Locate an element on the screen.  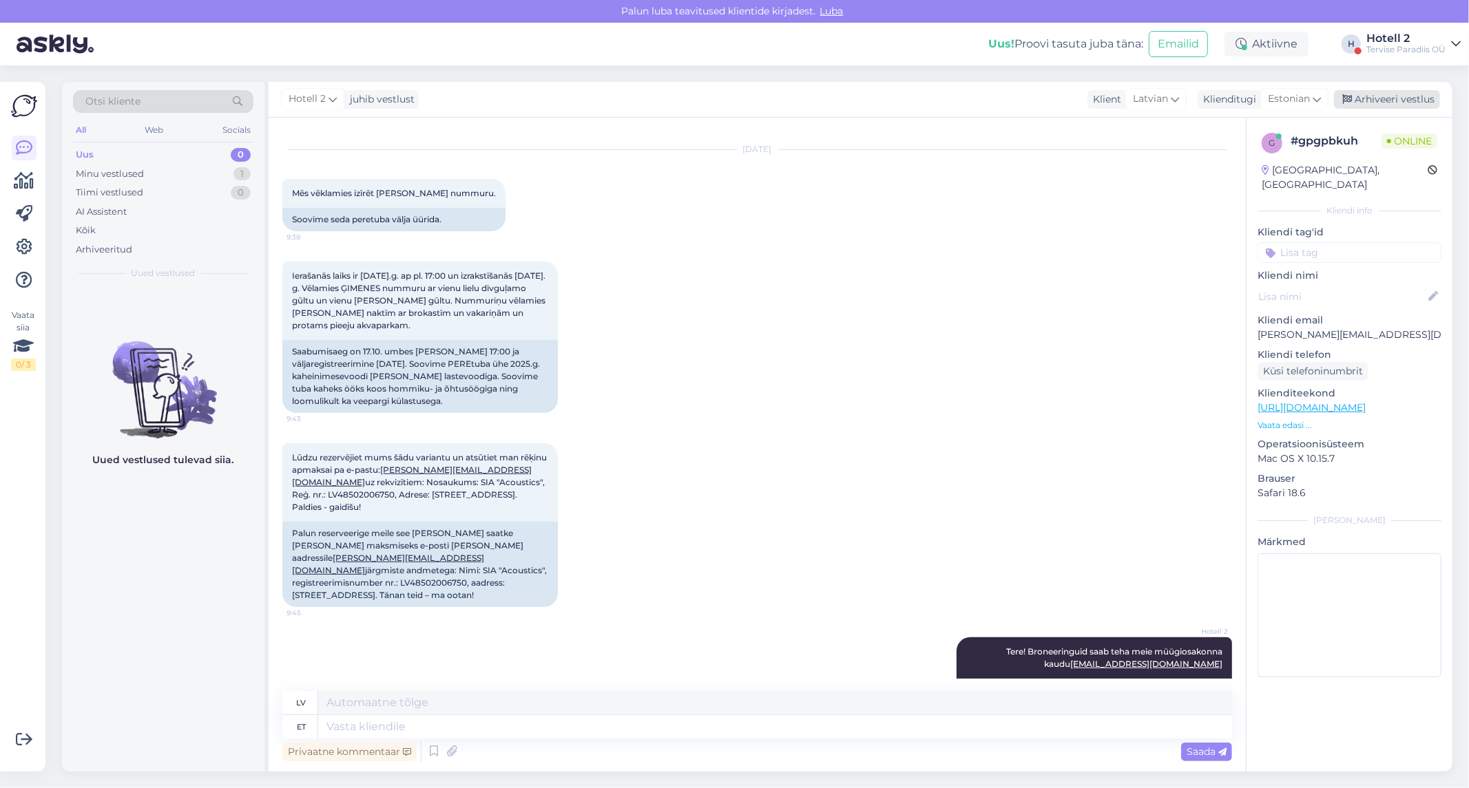
div: Hotell 2 is located at coordinates (1405, 39).